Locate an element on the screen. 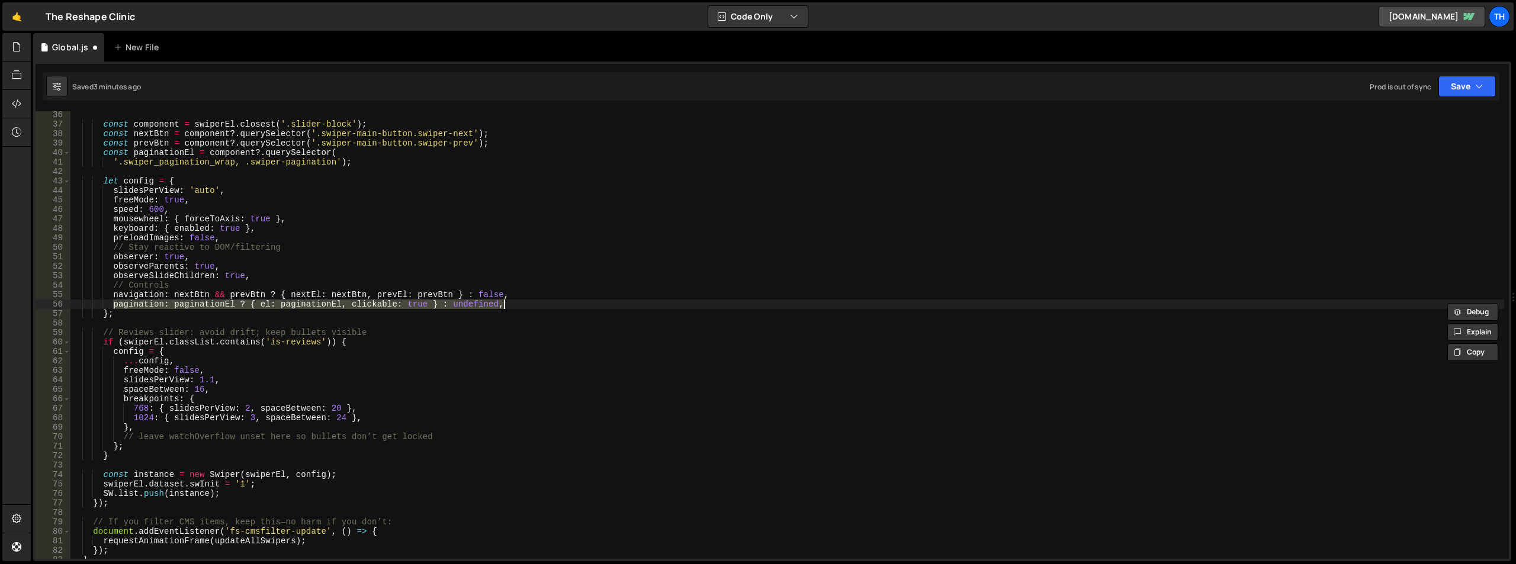 Image resolution: width=1516 pixels, height=564 pixels. div: 61 is located at coordinates (53, 352).